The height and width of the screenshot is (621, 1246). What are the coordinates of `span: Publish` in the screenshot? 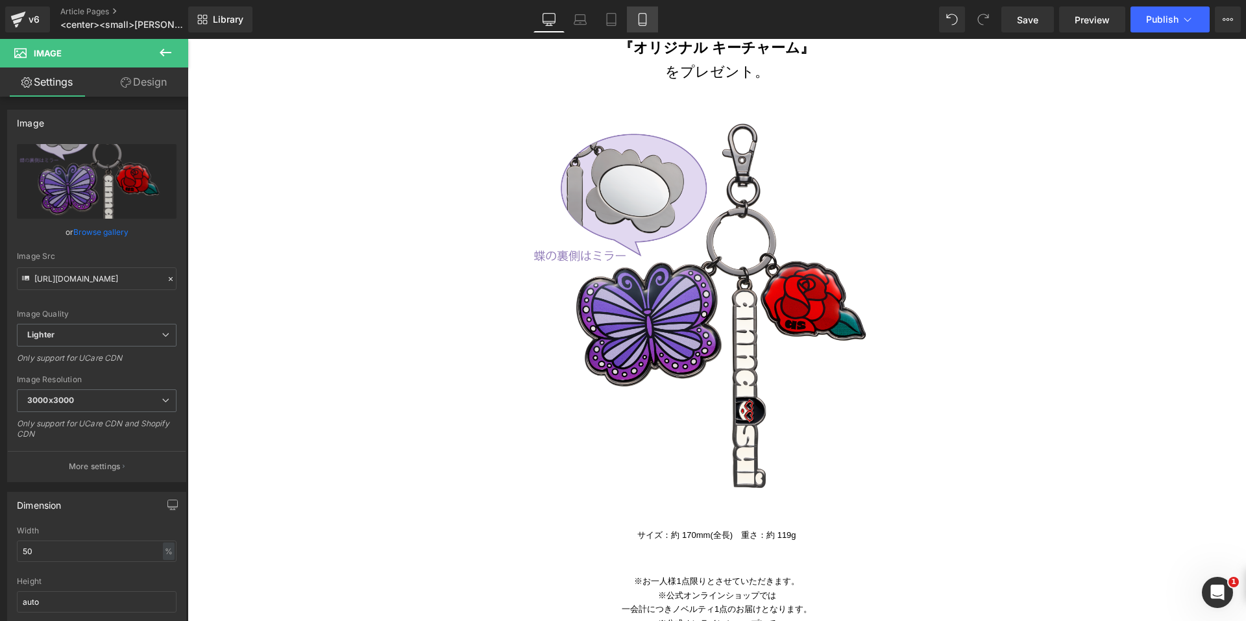 It's located at (1162, 19).